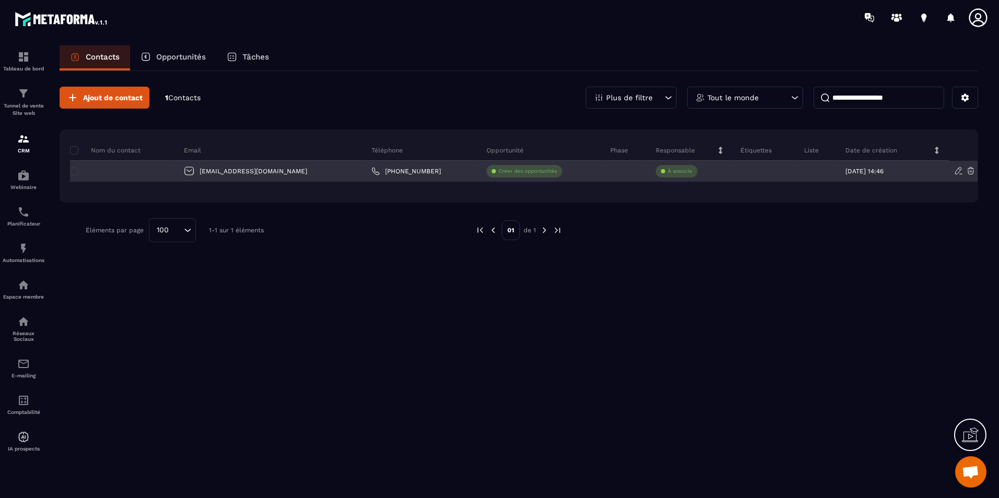  I want to click on a: emailemailE-mailing, so click(24, 368).